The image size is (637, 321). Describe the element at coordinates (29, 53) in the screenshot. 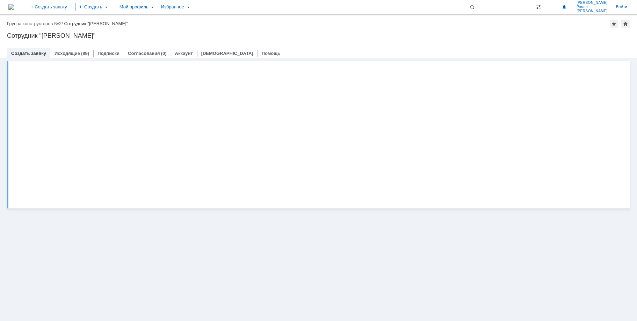

I see `a: Создать заявку` at that location.